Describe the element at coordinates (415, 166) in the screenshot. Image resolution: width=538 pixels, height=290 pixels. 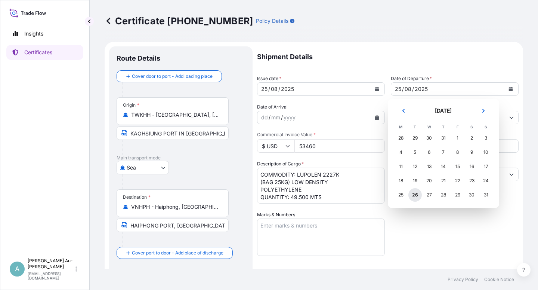
I see `div: Tuesday, 12 August 2025` at that location.